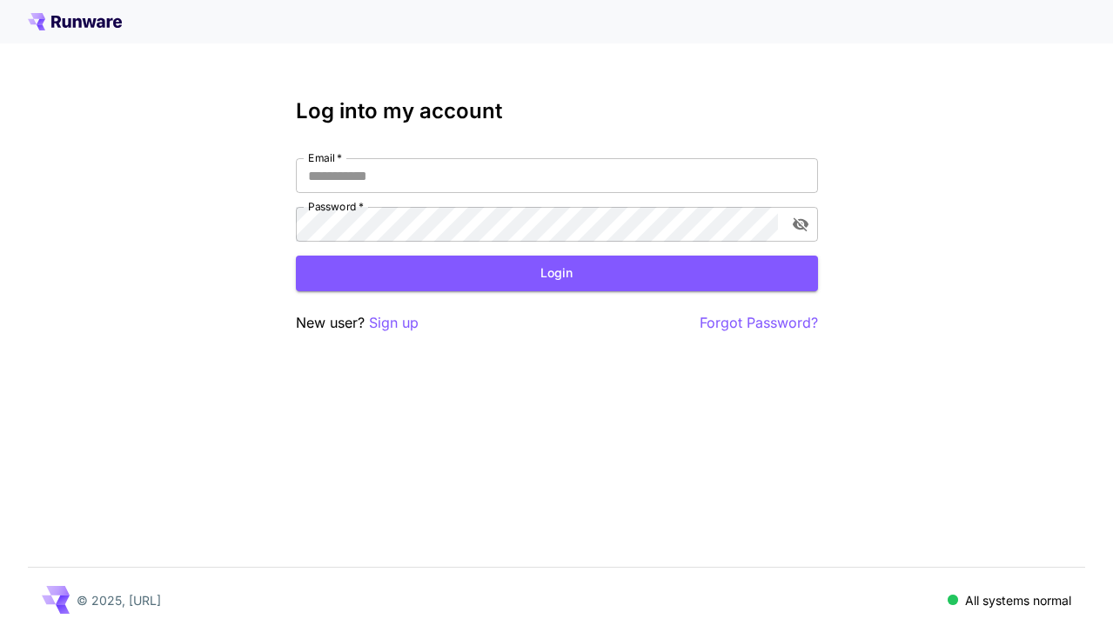 This screenshot has height=632, width=1113. I want to click on button: toggle password visibility, so click(800, 224).